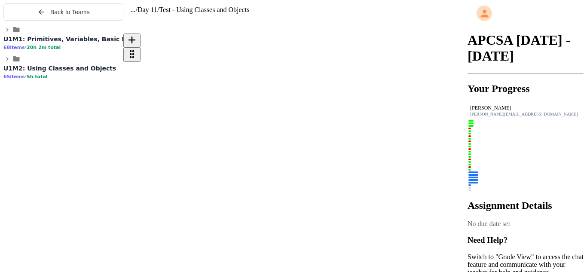 The image size is (587, 272). I want to click on div: My Account, so click(526, 13).